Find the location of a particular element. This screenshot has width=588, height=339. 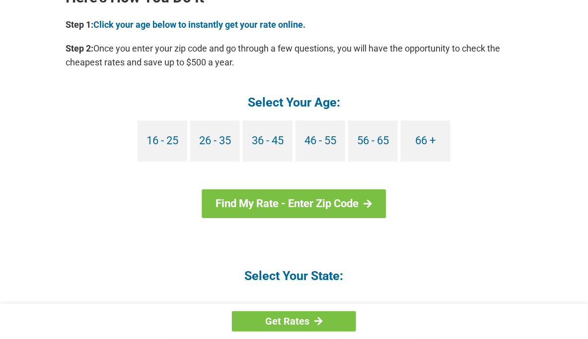

a: 56 - 65 is located at coordinates (373, 141).